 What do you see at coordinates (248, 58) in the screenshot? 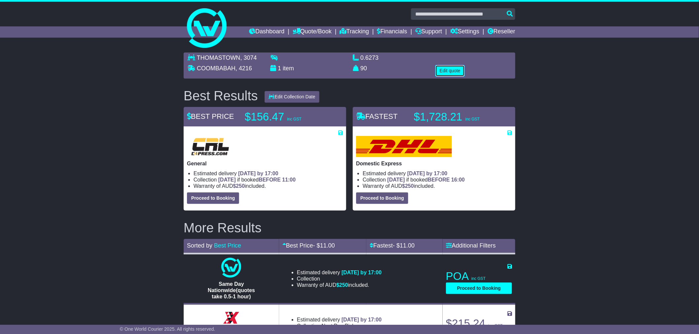
I see `span: , 3074` at bounding box center [248, 58].